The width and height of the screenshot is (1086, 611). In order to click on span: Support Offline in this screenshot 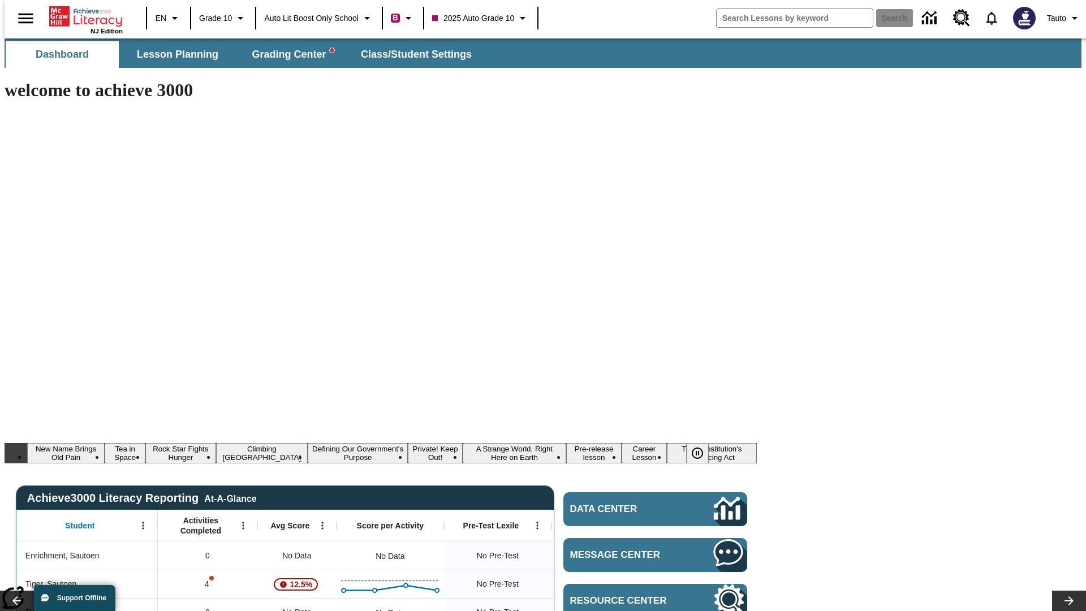, I will do `click(81, 598)`.